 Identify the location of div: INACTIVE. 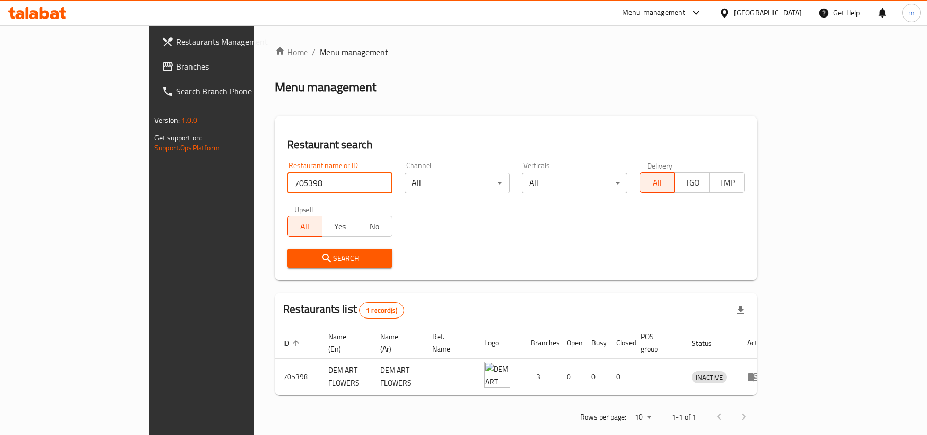
(710, 377).